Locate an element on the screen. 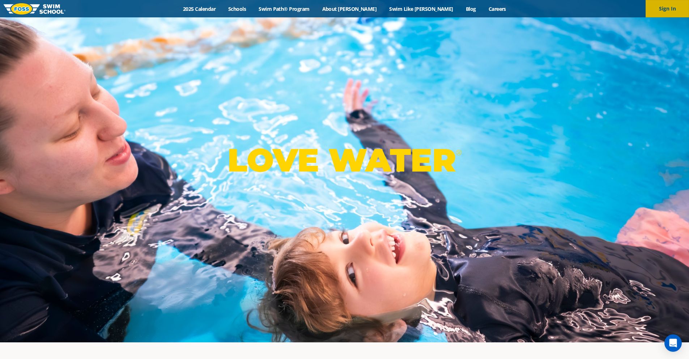 The width and height of the screenshot is (689, 359). a: Careers is located at coordinates (497, 9).